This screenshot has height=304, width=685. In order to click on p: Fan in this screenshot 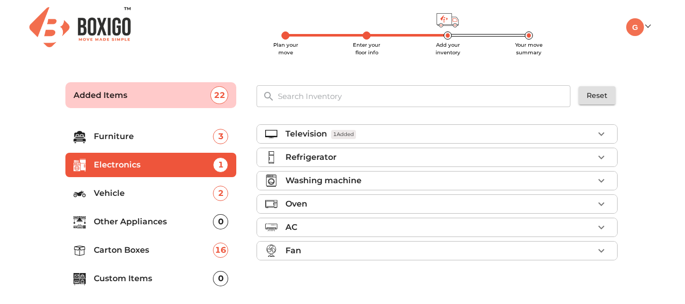, I will do `click(293, 251)`.